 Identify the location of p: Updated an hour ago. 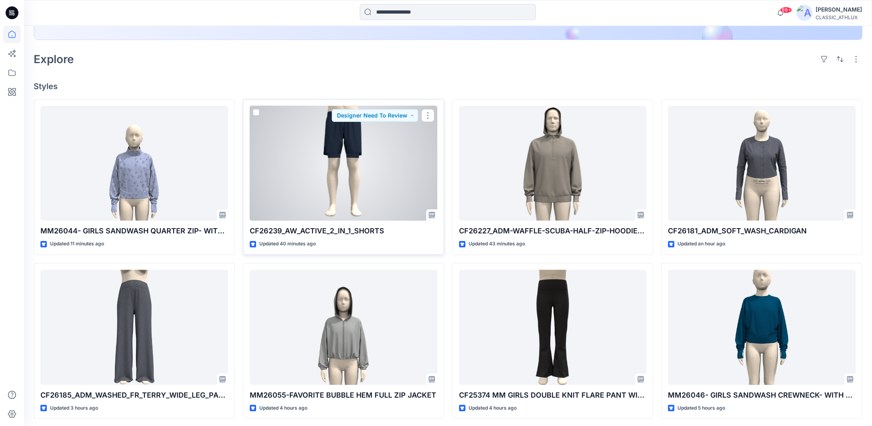
(701, 244).